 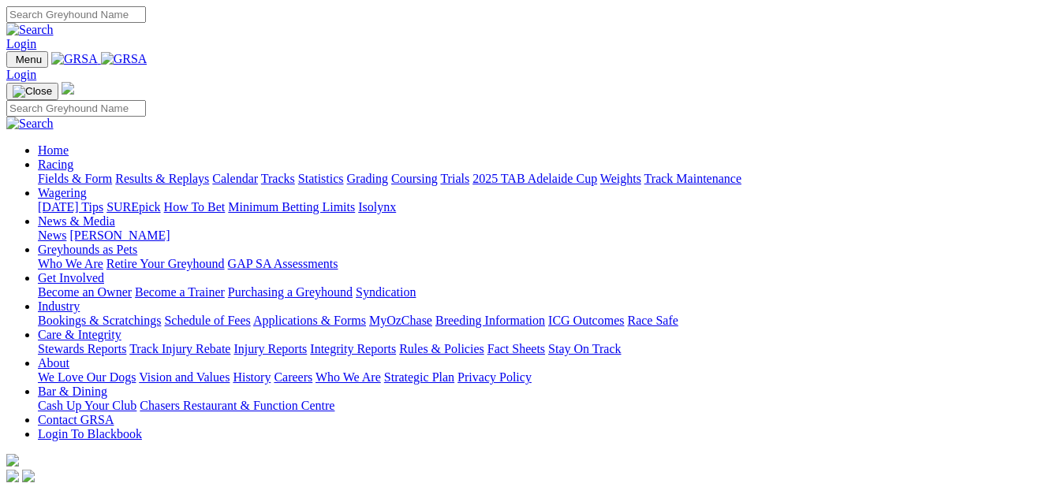 What do you see at coordinates (75, 178) in the screenshot?
I see `a: Fields & Form` at bounding box center [75, 178].